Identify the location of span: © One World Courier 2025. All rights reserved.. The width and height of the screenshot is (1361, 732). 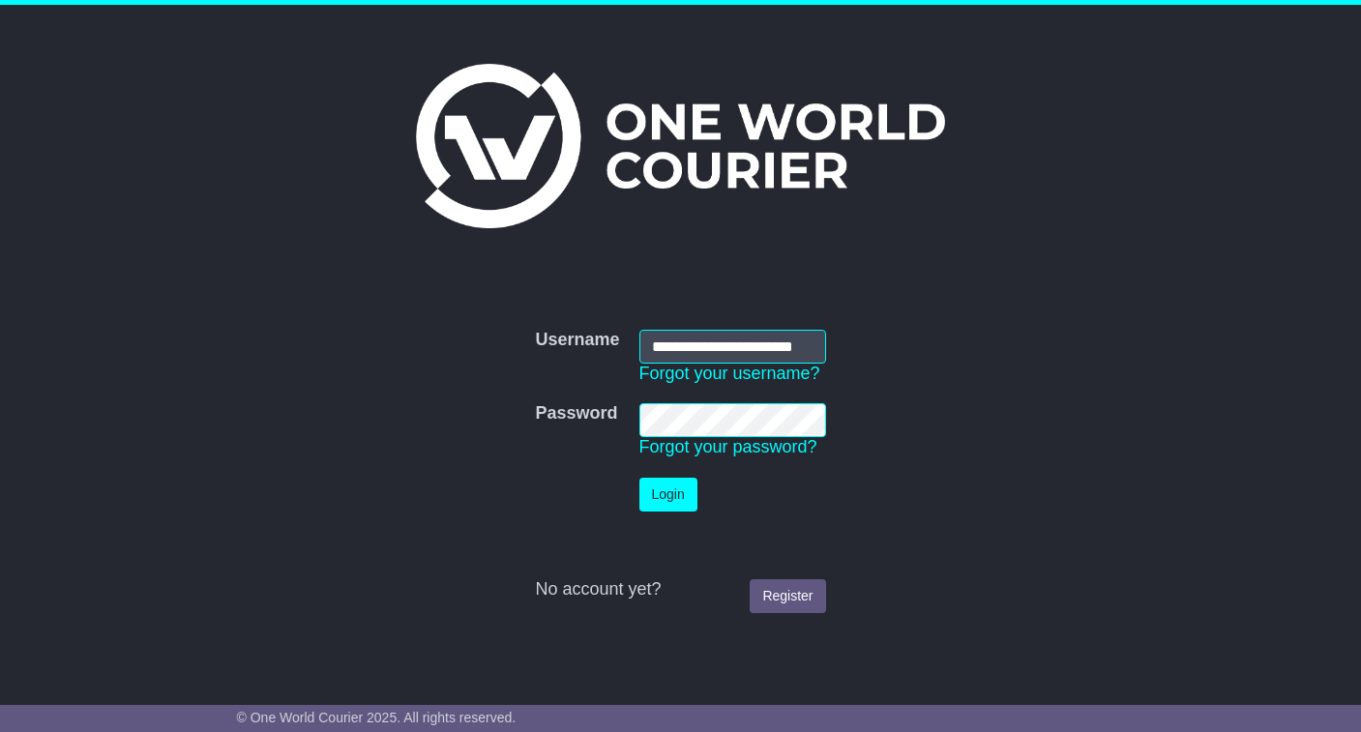
(376, 718).